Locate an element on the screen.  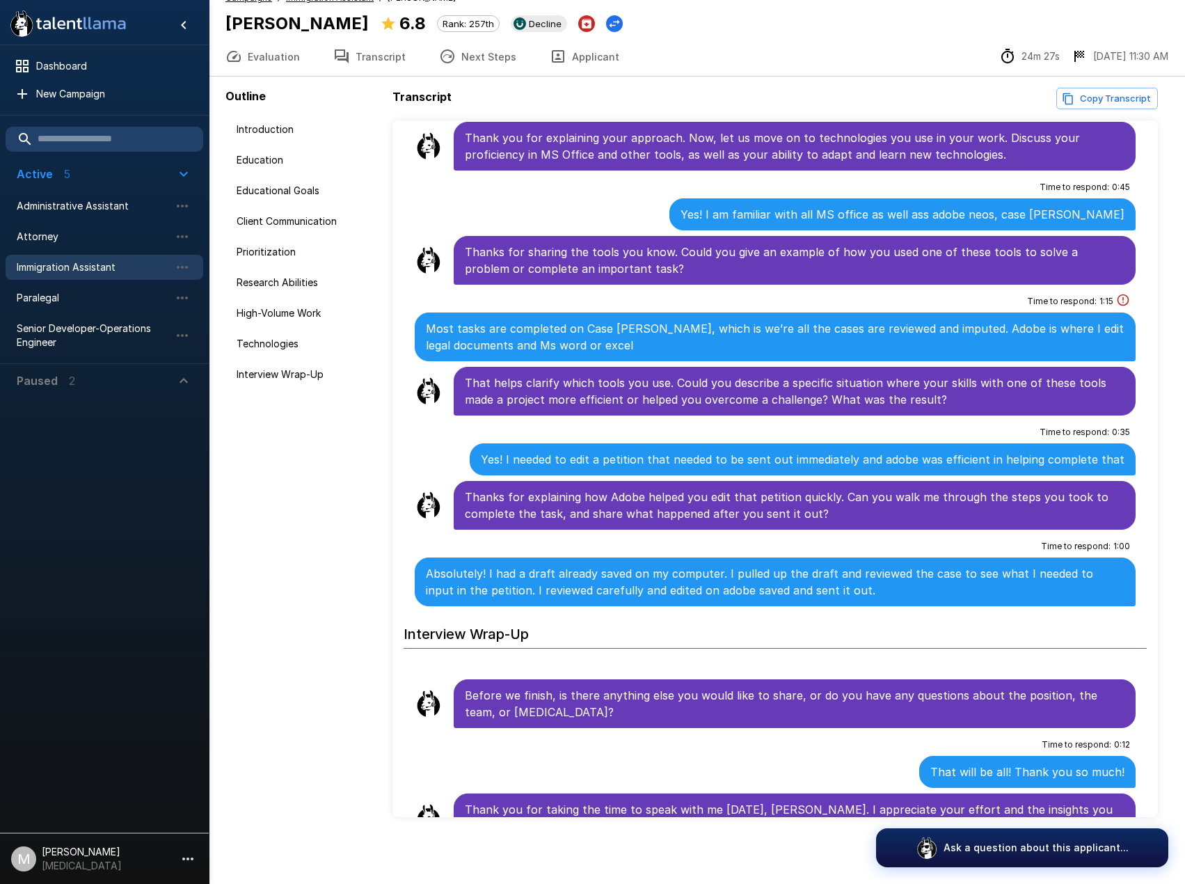
span: 0 : 45 is located at coordinates (1121, 187).